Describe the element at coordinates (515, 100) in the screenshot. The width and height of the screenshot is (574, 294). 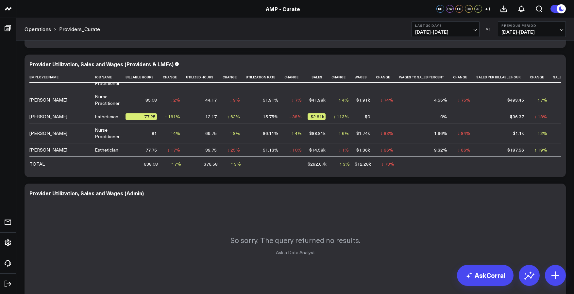
I see `div: $493.45` at that location.